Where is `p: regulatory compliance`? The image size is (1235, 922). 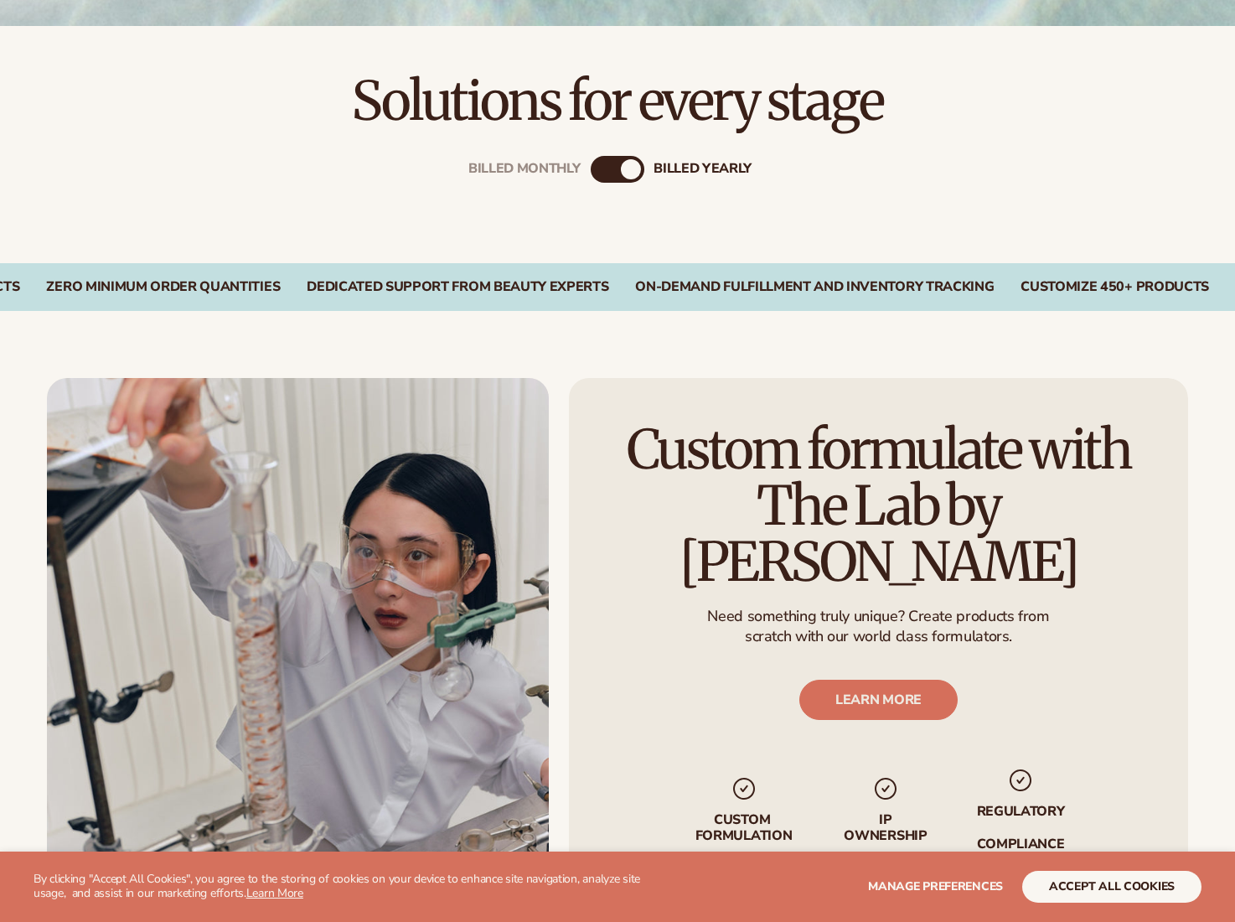 p: regulatory compliance is located at coordinates (1021, 828).